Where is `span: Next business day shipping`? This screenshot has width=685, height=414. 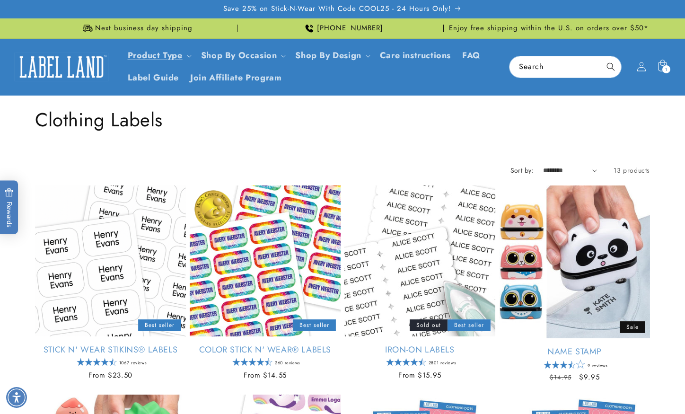 span: Next business day shipping is located at coordinates (144, 28).